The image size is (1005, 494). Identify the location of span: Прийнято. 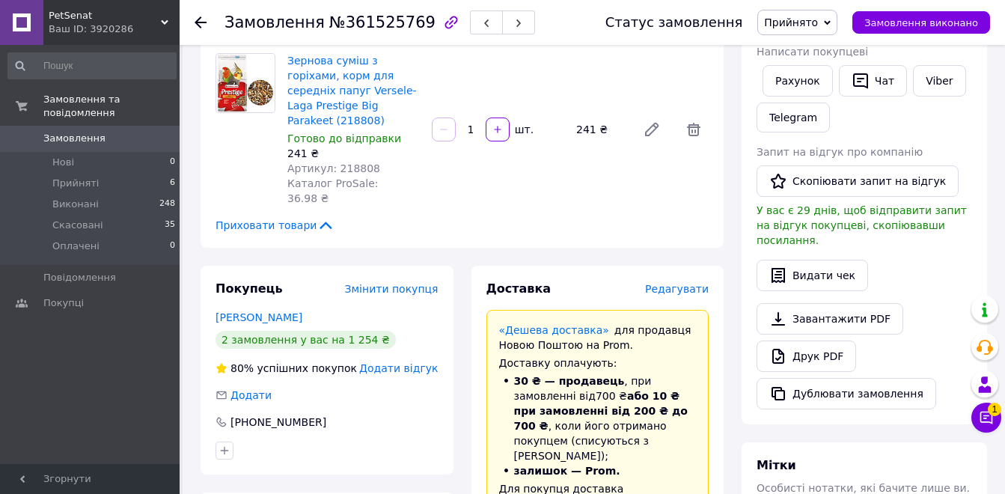
(791, 22).